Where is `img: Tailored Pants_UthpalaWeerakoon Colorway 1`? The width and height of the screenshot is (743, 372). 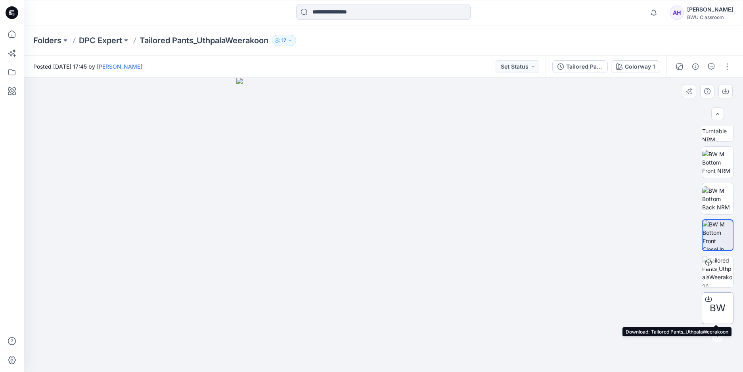
img: Tailored Pants_UthpalaWeerakoon Colorway 1 is located at coordinates (718, 272).